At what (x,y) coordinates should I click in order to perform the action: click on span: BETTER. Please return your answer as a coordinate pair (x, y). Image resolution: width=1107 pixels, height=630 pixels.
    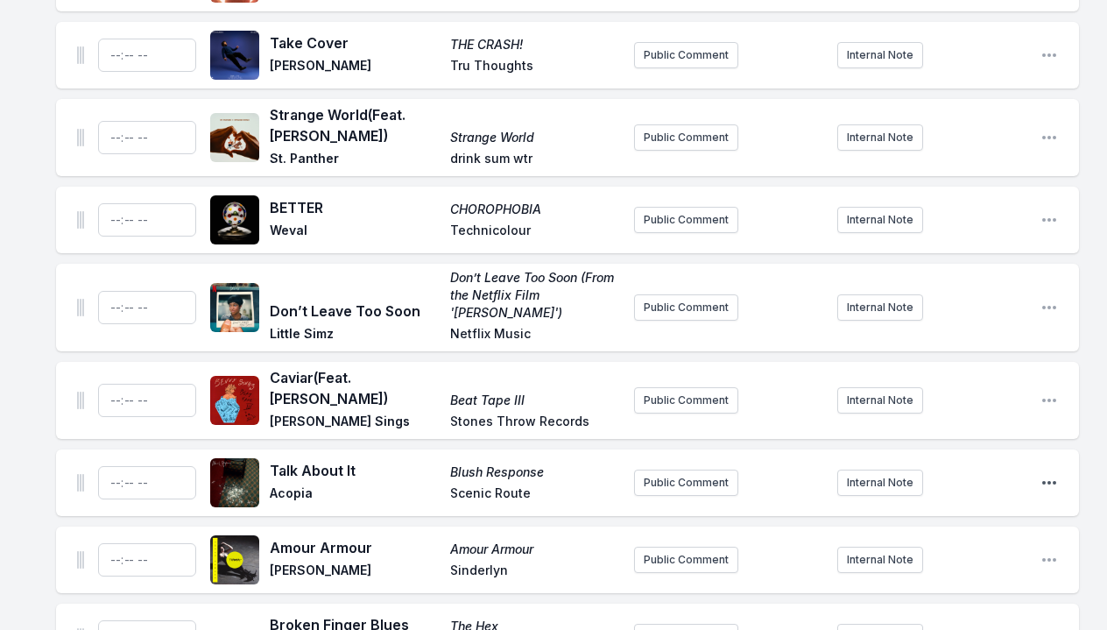
    Looking at the image, I should click on (355, 208).